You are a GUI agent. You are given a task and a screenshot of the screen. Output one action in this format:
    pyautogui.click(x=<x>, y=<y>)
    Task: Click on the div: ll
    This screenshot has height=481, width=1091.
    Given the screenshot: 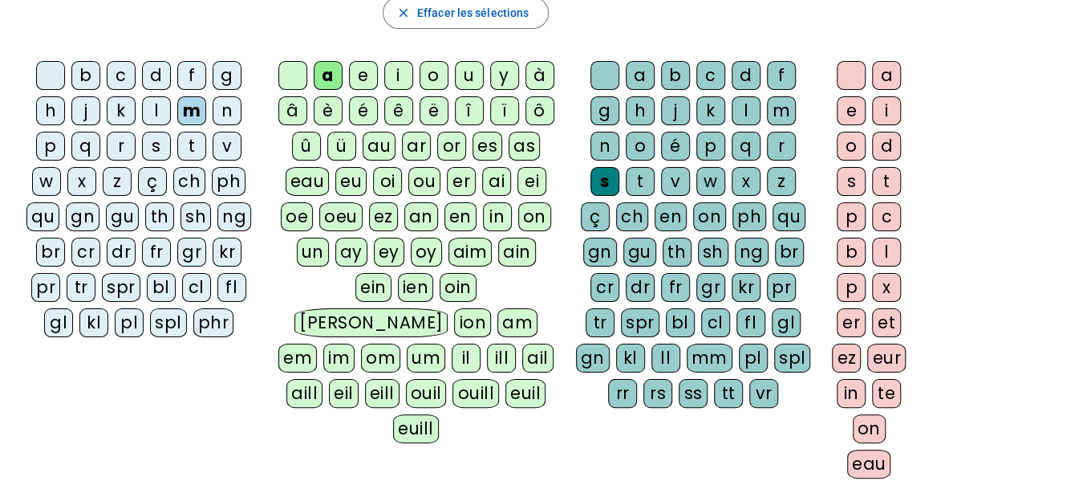 What is the action you would take?
    pyautogui.click(x=666, y=358)
    